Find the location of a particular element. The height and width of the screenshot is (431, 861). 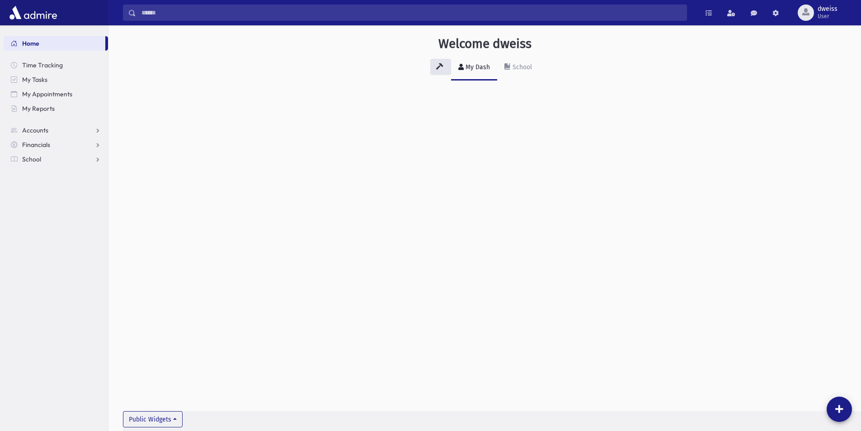

span: My Reports is located at coordinates (38, 108).